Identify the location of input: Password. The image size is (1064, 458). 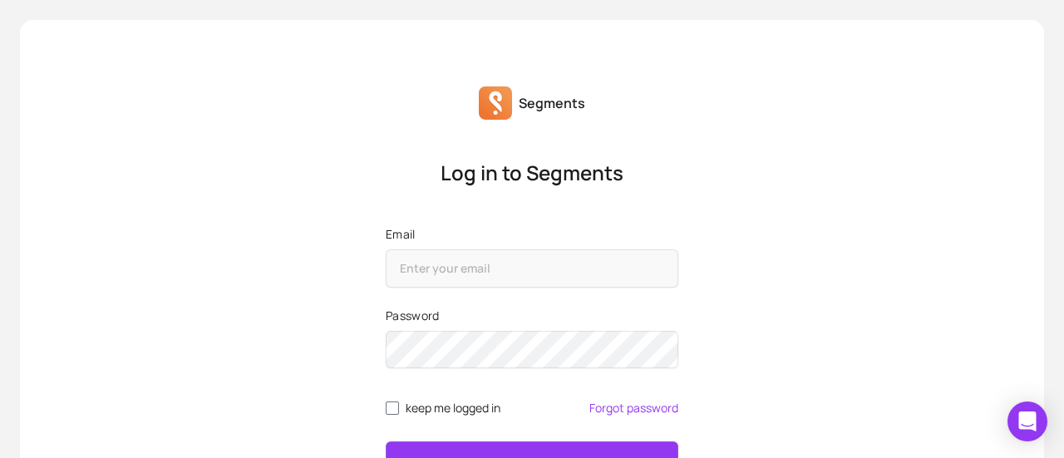
(532, 349).